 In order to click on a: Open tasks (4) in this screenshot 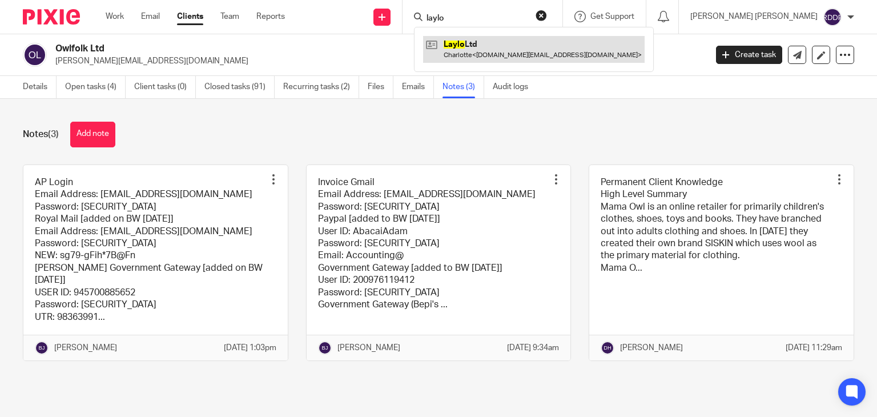, I will do `click(95, 87)`.